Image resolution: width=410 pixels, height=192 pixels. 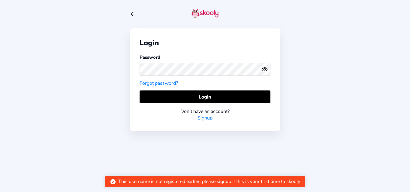 I want to click on button: Login, so click(x=205, y=97).